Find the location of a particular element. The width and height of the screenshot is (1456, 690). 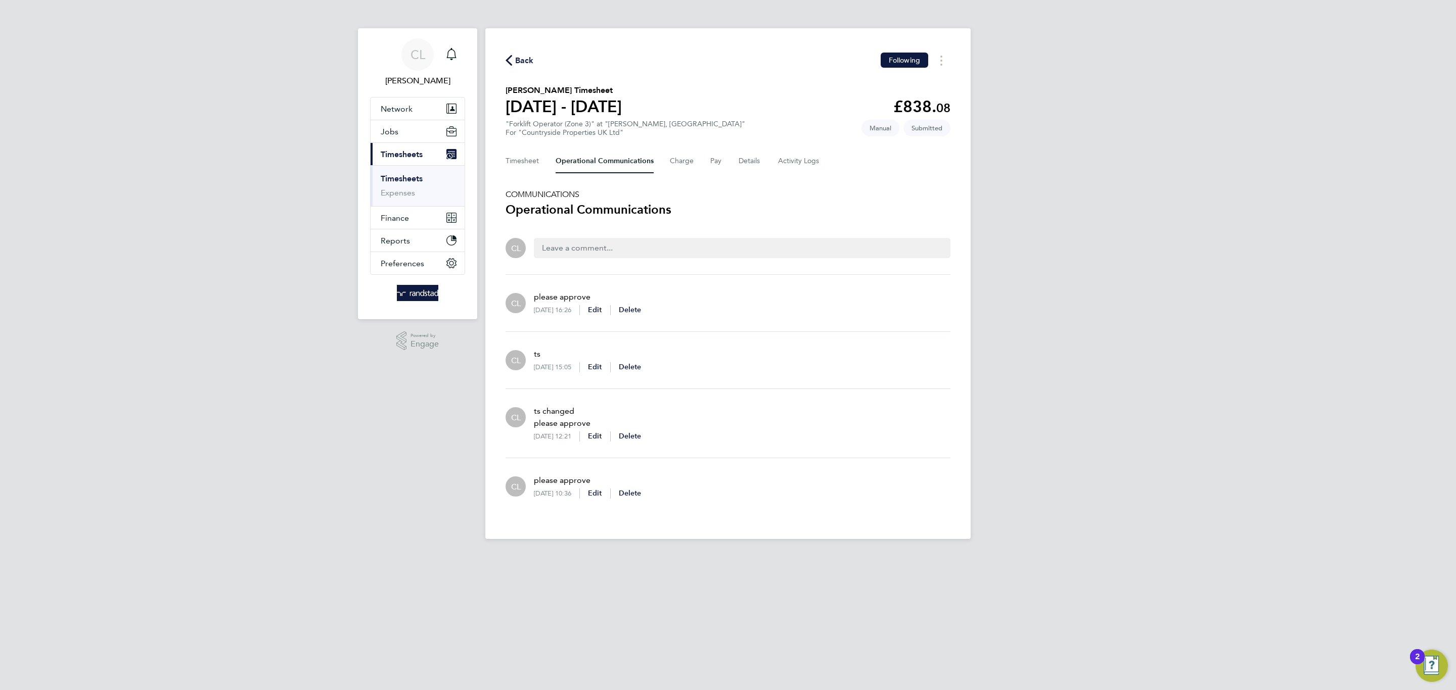

span: Network is located at coordinates (396, 109).